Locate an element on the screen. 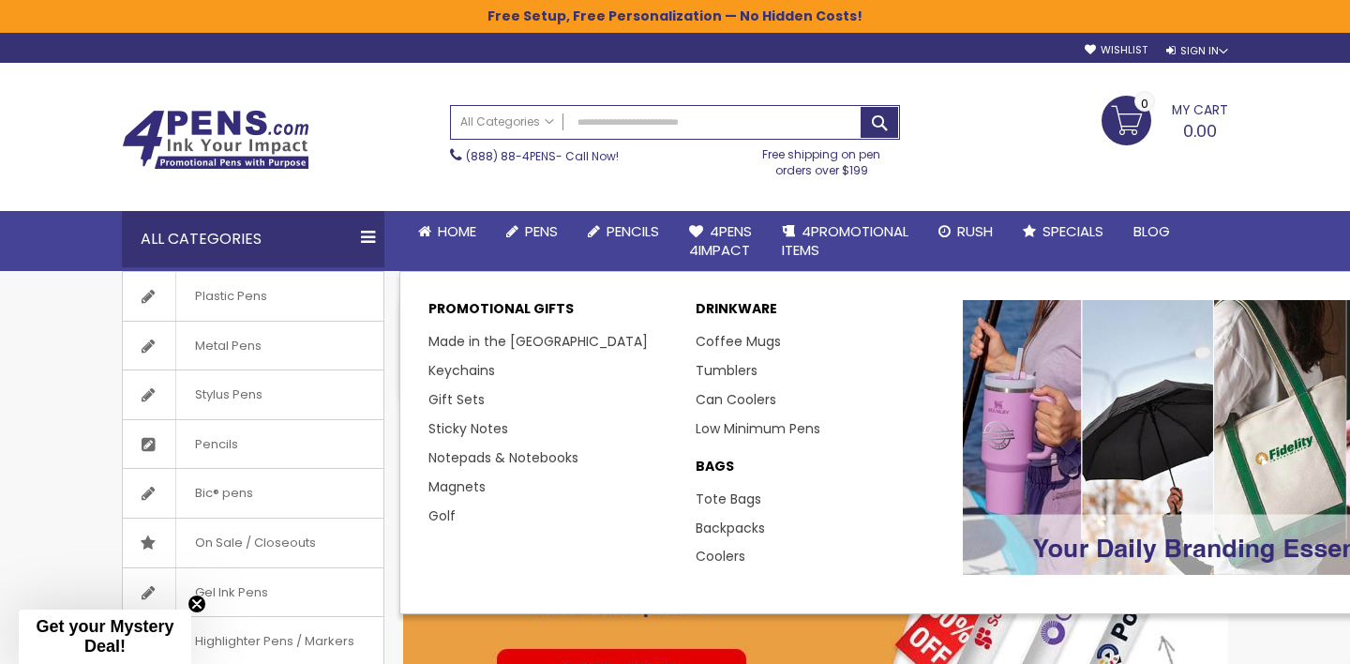 This screenshot has height=664, width=1350. p: BAGS is located at coordinates (819, 471).